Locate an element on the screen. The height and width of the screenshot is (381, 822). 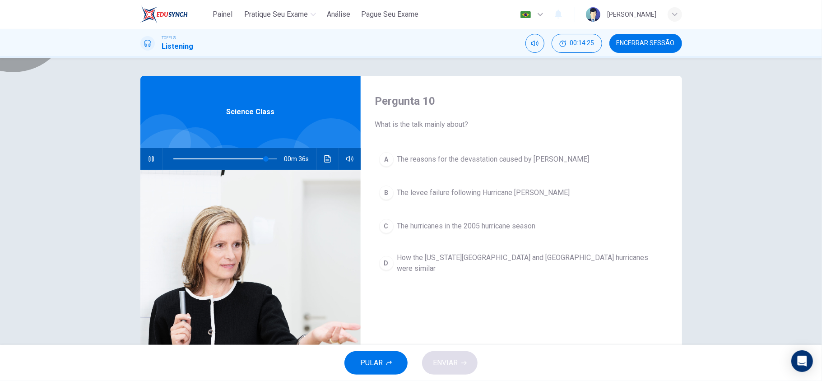
span: 00m 36s is located at coordinates (300, 159).